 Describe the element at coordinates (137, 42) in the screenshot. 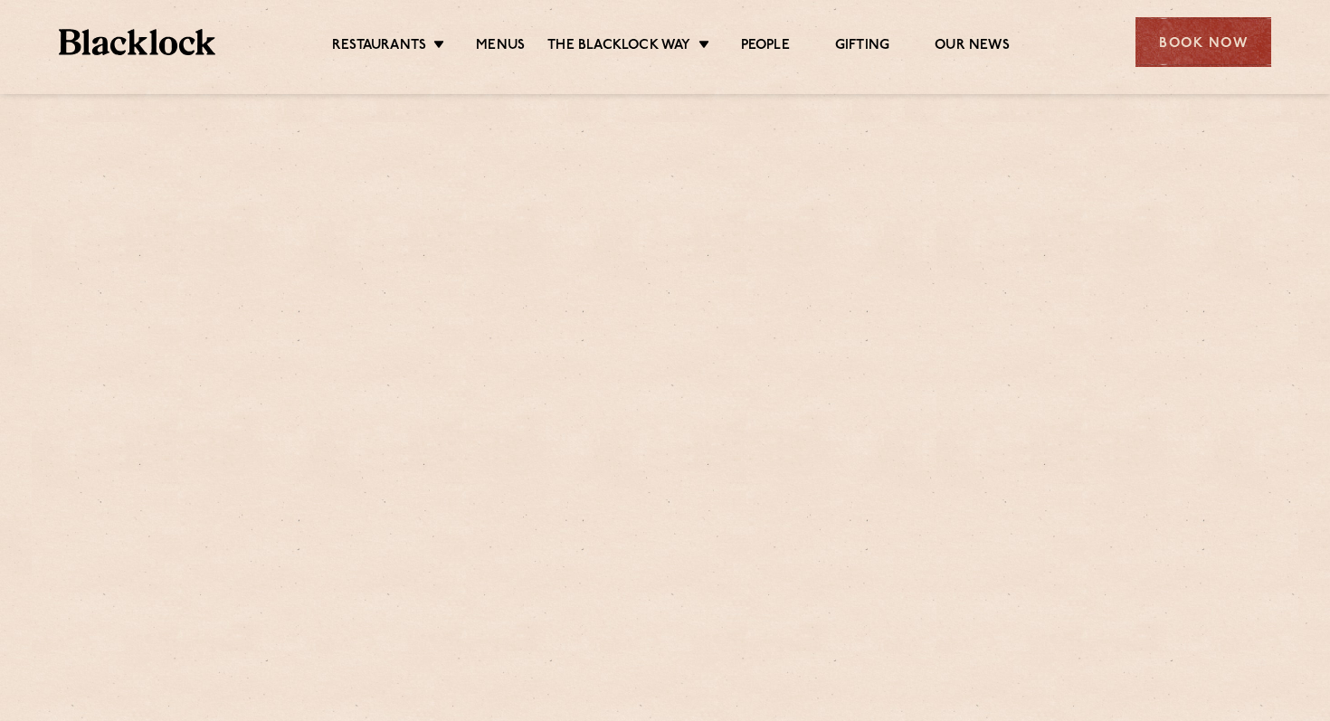

I see `img: BL_Textured_Logo-footer-cropped.svg` at that location.